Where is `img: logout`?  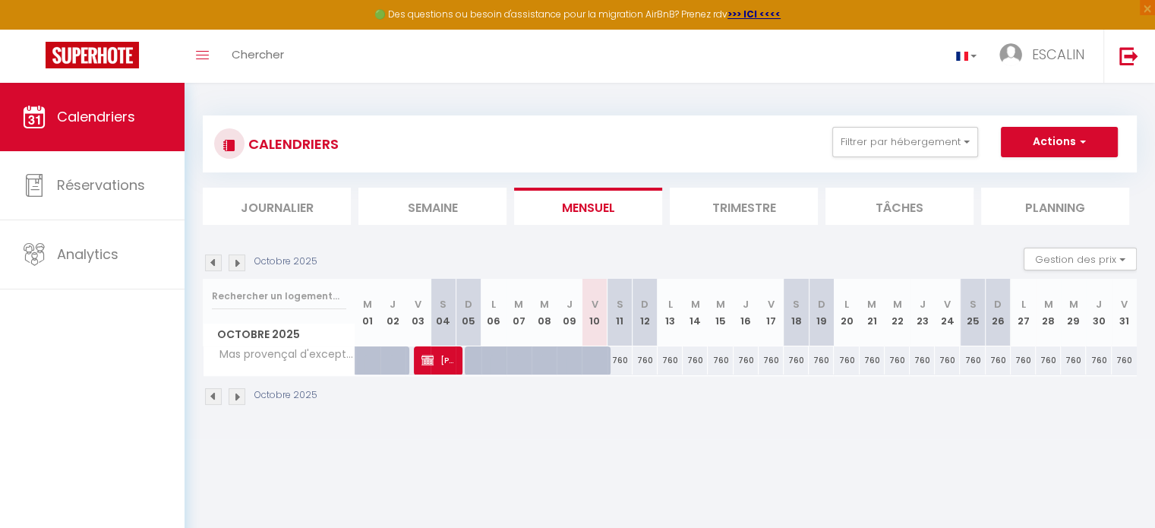
img: logout is located at coordinates (1129, 55).